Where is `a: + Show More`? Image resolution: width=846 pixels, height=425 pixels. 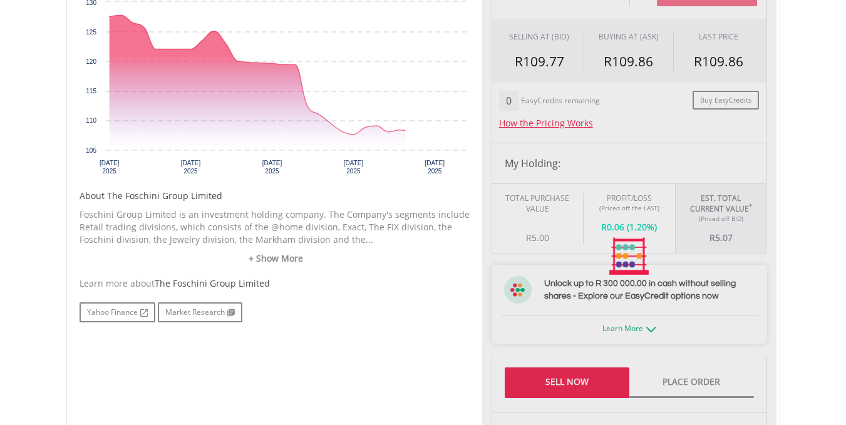
a: + Show More is located at coordinates (276, 259).